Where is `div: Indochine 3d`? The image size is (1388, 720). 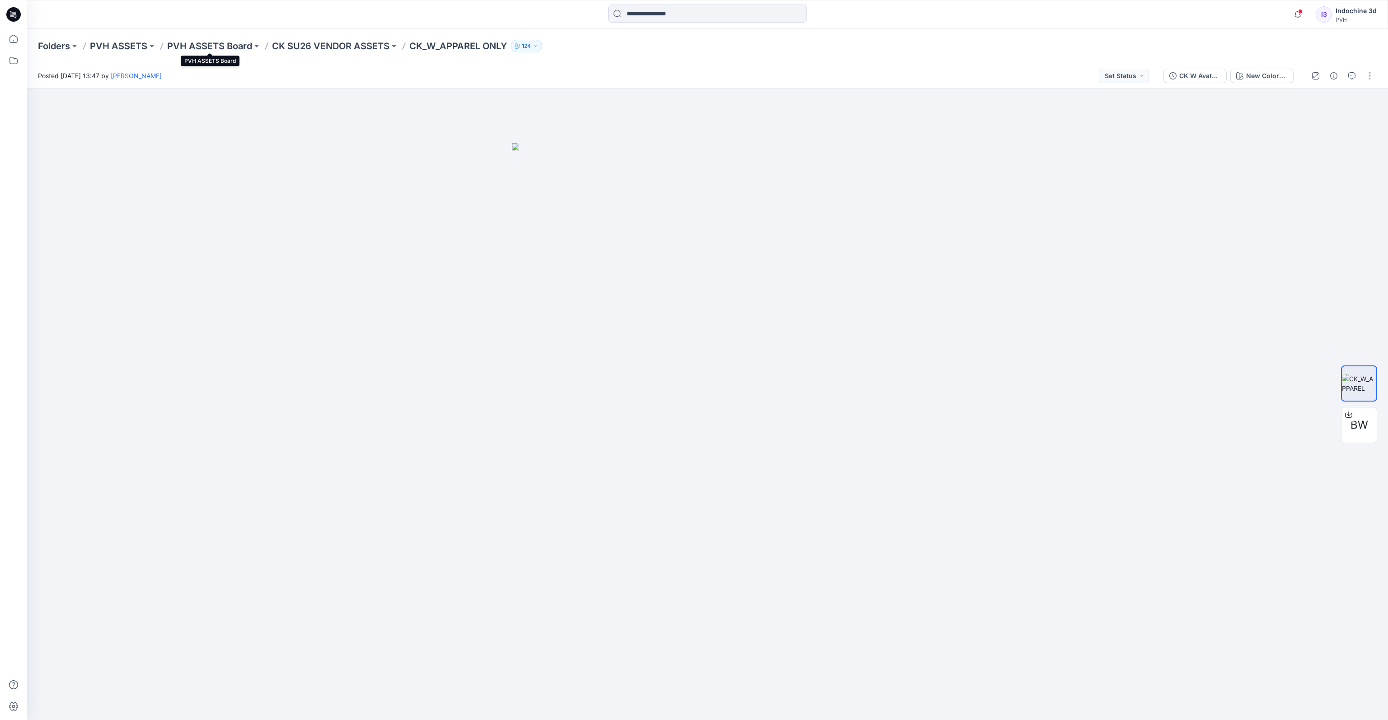 div: Indochine 3d is located at coordinates (1356, 11).